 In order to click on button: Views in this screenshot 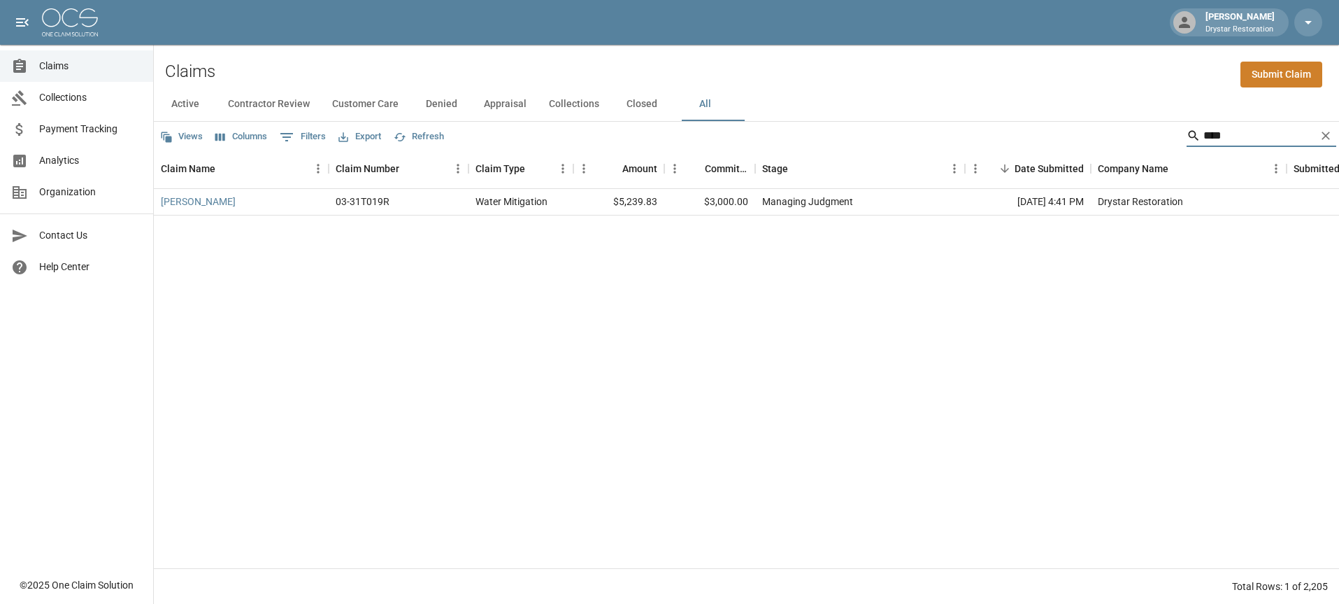, I will do `click(181, 136)`.